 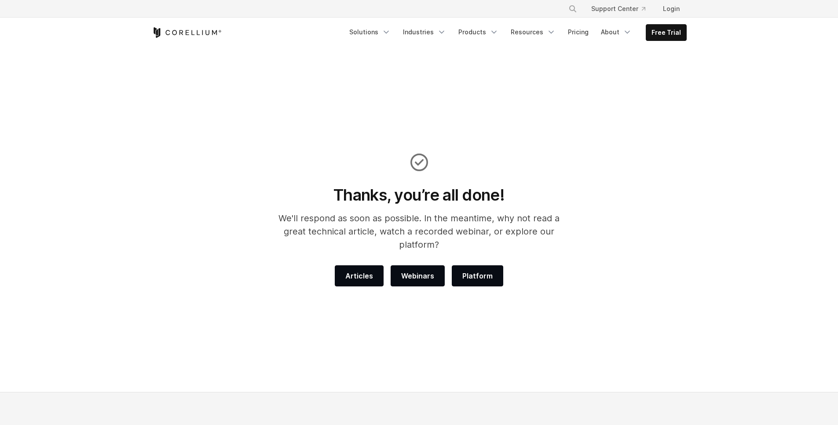 I want to click on a: About, so click(x=616, y=32).